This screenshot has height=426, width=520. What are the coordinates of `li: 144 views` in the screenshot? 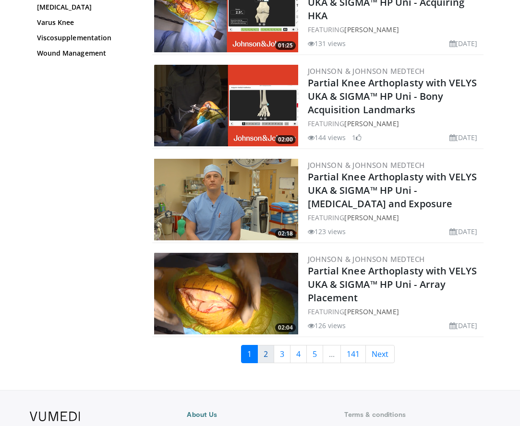 It's located at (327, 137).